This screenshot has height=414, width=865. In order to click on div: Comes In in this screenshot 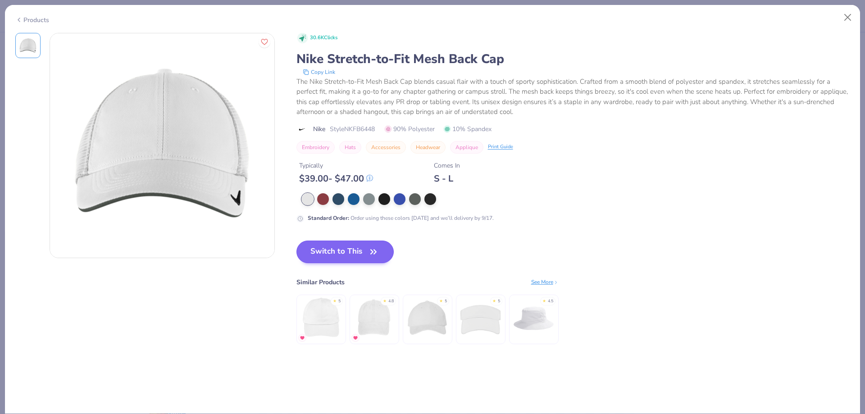, I will do `click(447, 165)`.